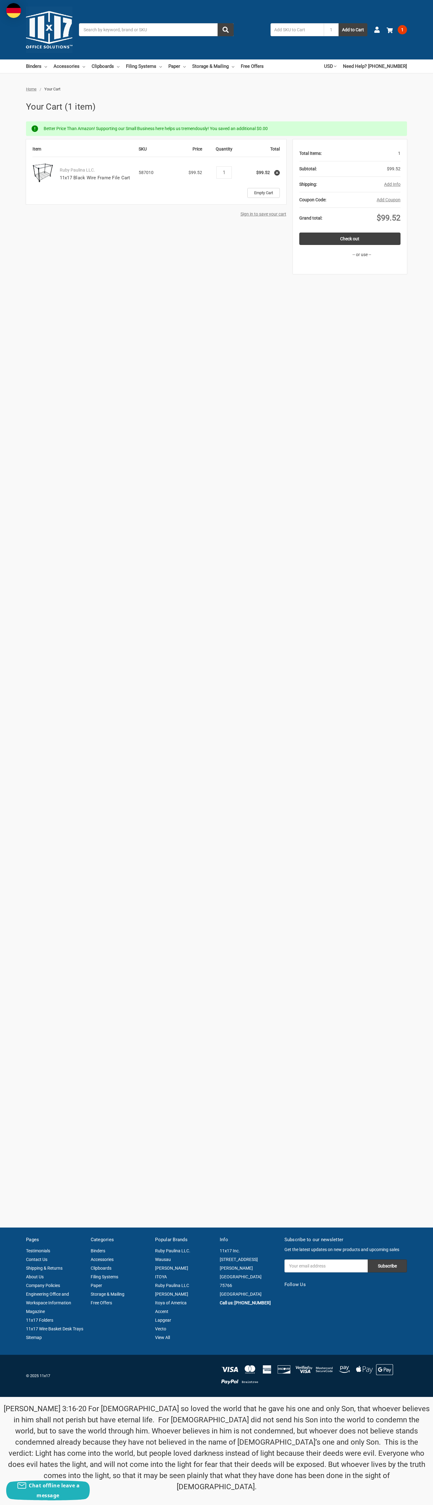 Image resolution: width=433 pixels, height=1505 pixels. I want to click on h5: Subscribe to our newsletter, so click(346, 1239).